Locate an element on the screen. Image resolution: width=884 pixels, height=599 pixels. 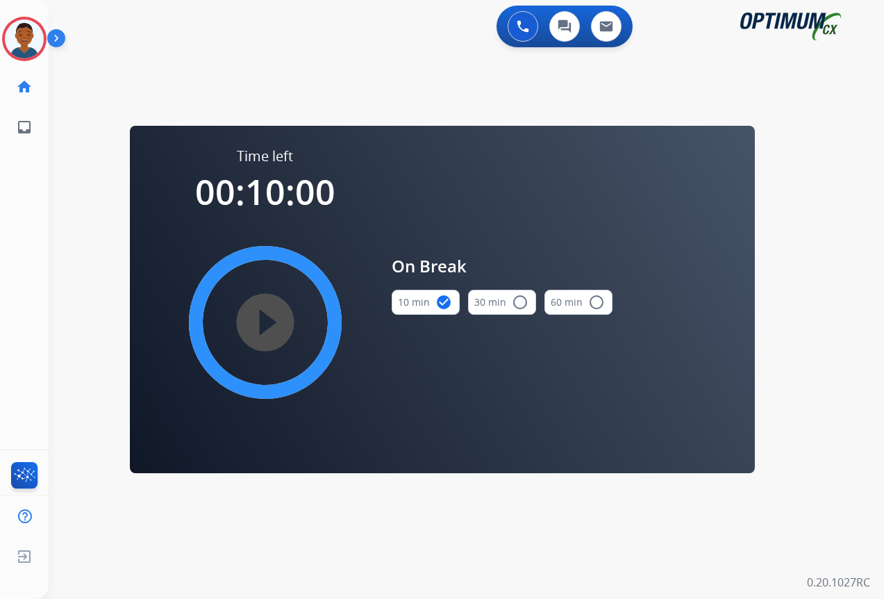
mat-icon: play_circle_filled is located at coordinates (265, 322).